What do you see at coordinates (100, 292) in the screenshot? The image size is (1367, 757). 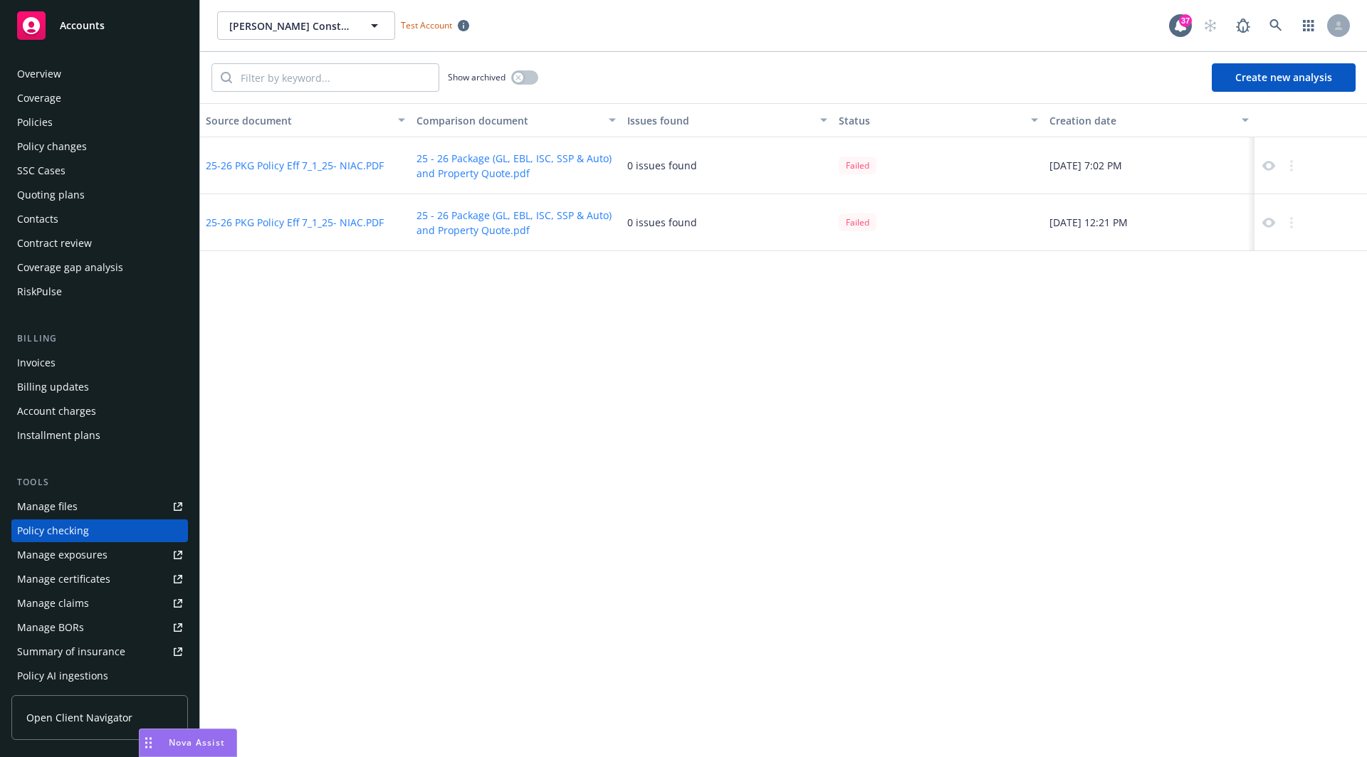 I see `a: RiskPulse` at bounding box center [100, 292].